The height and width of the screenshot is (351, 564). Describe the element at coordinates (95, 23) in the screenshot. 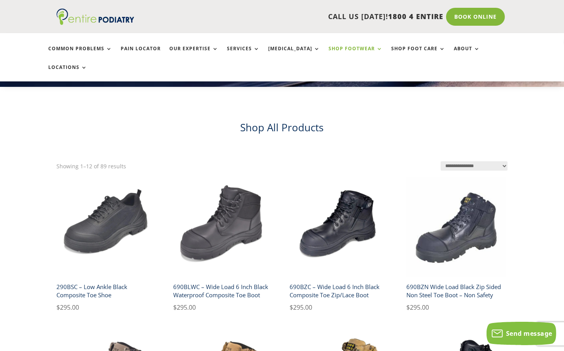

I see `a: Entire Podiatry` at that location.